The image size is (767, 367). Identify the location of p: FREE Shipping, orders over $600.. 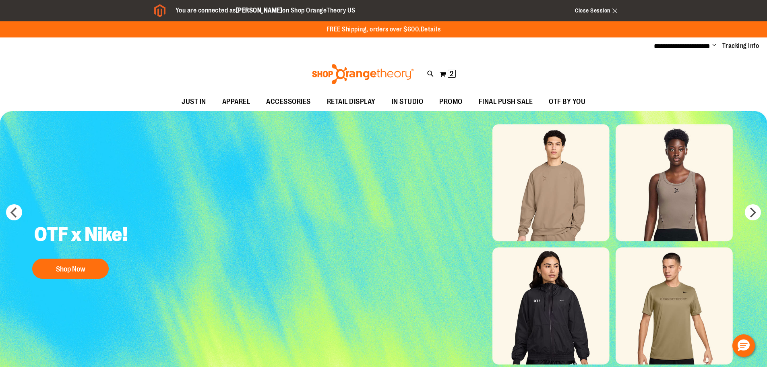
(384, 29).